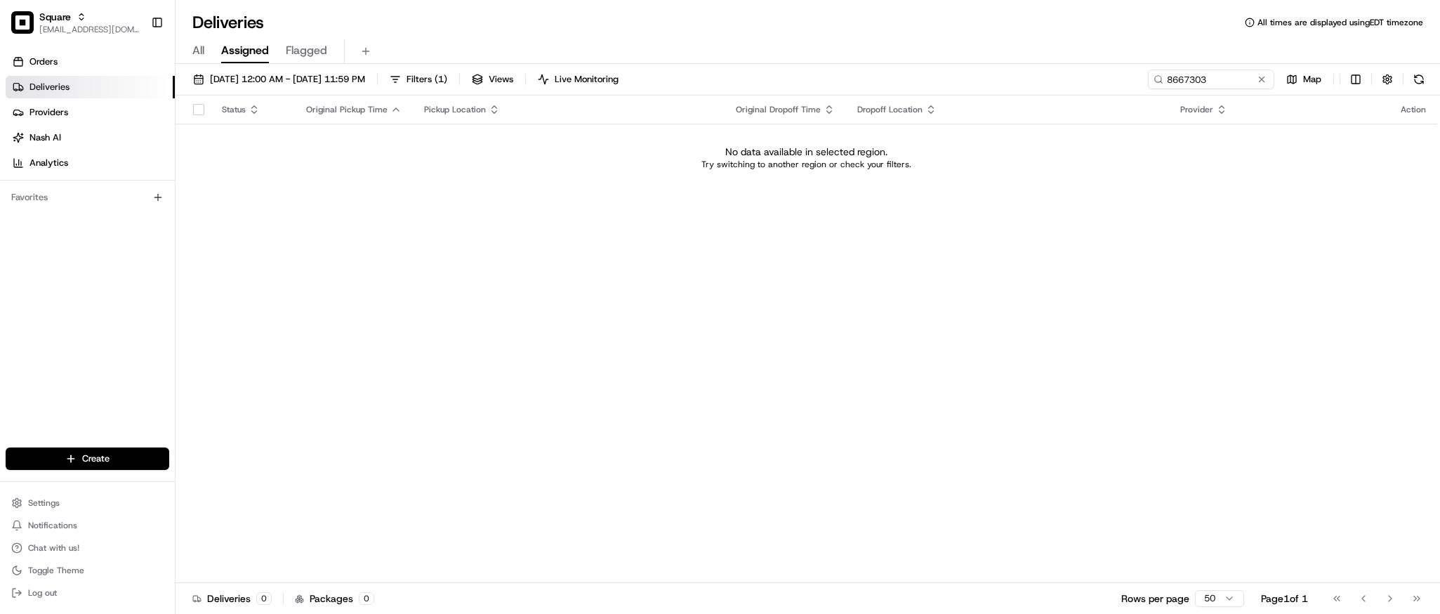  Describe the element at coordinates (1340, 22) in the screenshot. I see `span: All times are displayed using EDT timezone` at that location.